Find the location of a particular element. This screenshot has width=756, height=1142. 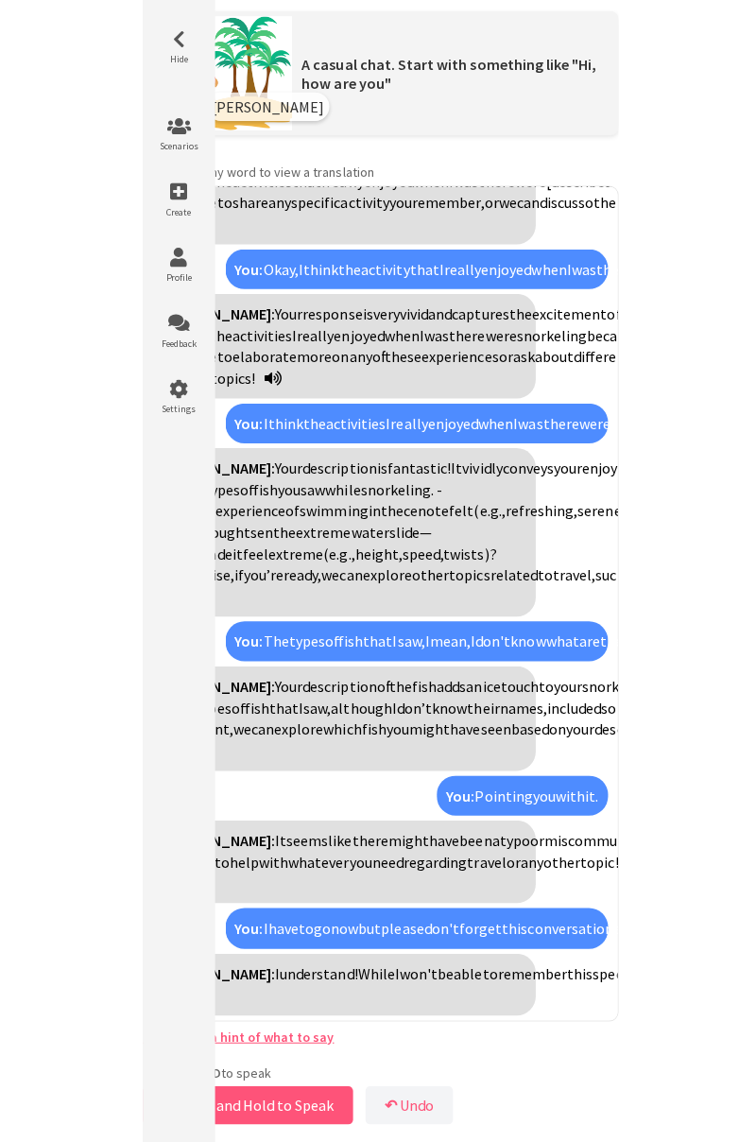

span: such is located at coordinates (606, 571).